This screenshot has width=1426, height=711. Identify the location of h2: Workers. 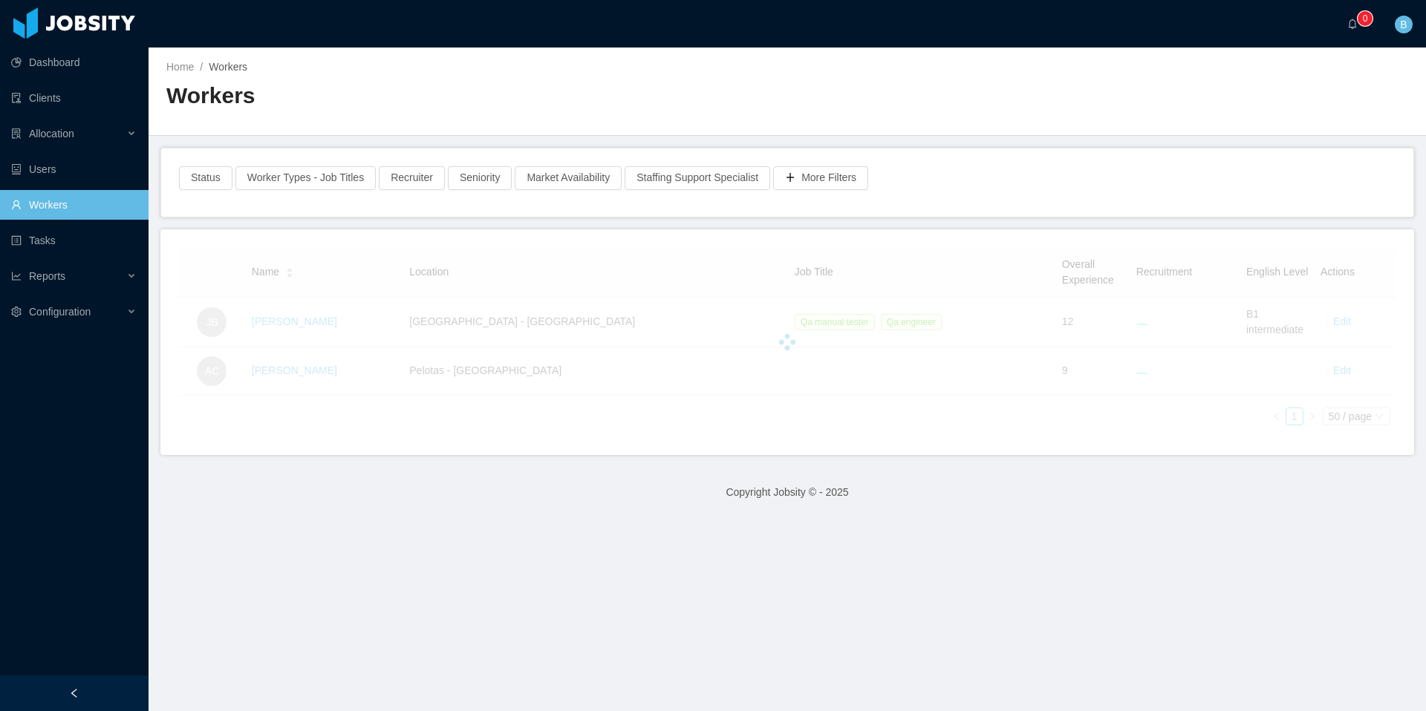
(477, 96).